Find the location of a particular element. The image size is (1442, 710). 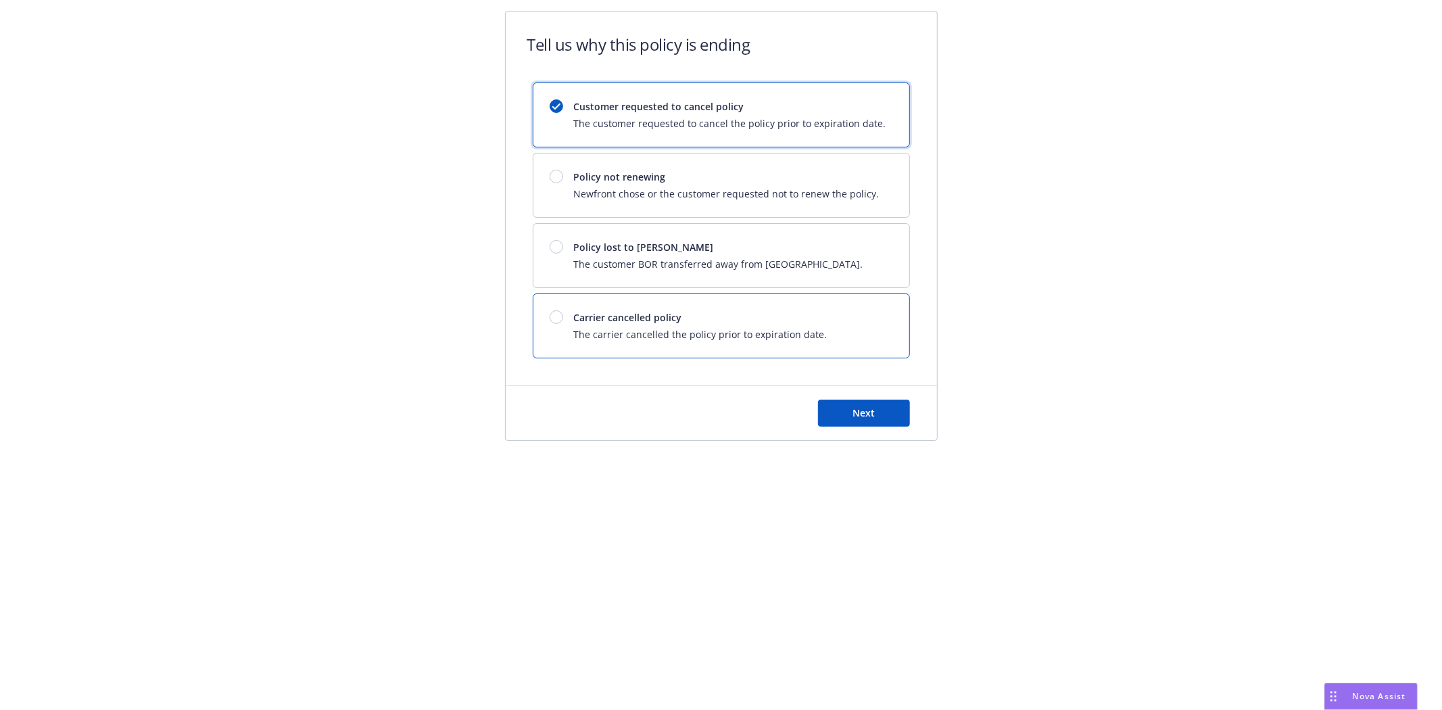

span: The carrier cancelled the policy prior to expiration date. is located at coordinates (700, 334).